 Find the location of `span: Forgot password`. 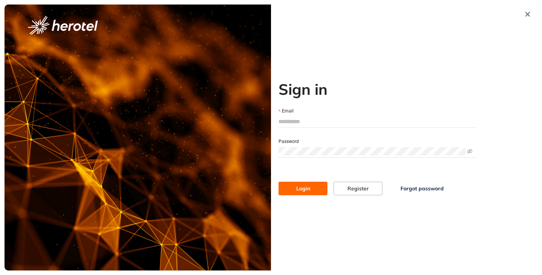

span: Forgot password is located at coordinates (422, 189).